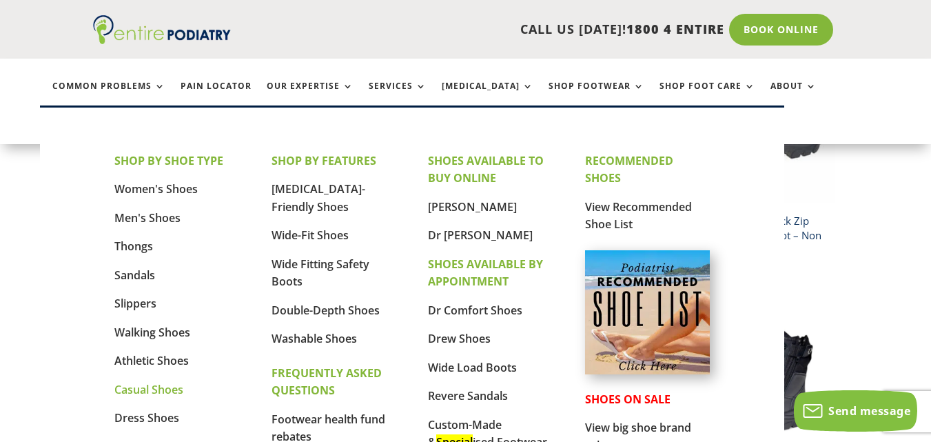 Image resolution: width=931 pixels, height=442 pixels. Describe the element at coordinates (855, 411) in the screenshot. I see `button: Send message` at that location.